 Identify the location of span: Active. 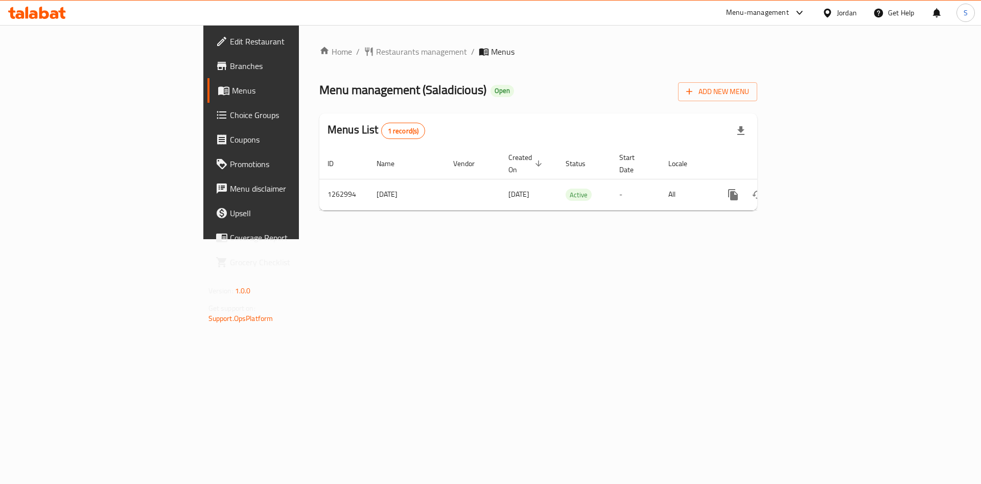
(578, 195).